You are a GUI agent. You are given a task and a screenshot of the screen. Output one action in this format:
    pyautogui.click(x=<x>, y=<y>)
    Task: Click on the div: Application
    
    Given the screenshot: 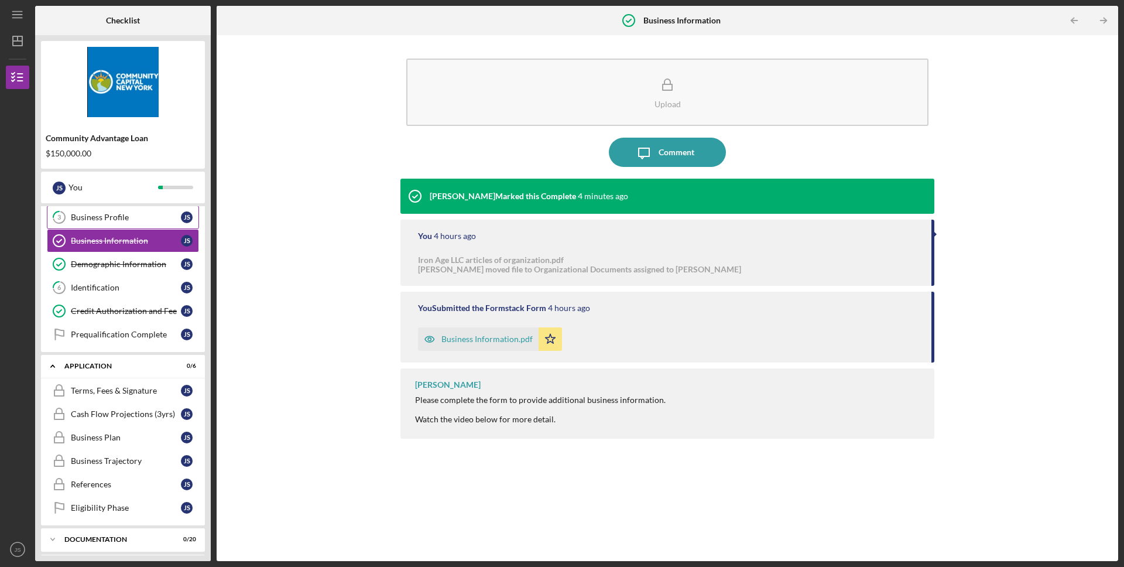 What is the action you would take?
    pyautogui.click(x=115, y=366)
    